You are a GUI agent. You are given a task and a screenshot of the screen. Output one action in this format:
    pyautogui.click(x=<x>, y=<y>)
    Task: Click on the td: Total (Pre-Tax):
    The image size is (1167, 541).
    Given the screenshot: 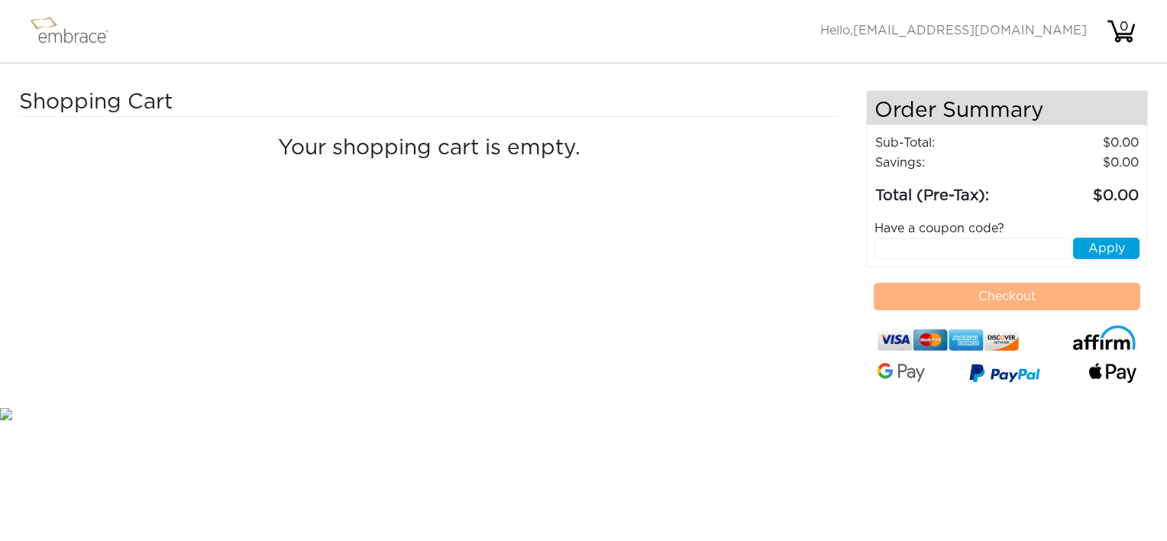 What is the action you would take?
    pyautogui.click(x=947, y=190)
    